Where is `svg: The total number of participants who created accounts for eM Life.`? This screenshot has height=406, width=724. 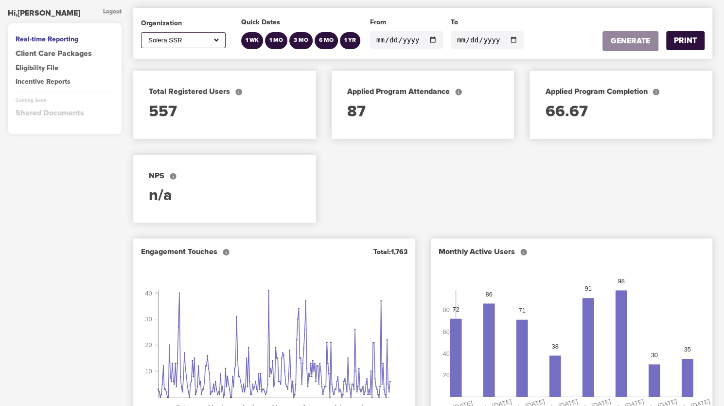 svg: The total number of participants who created accounts for eM Life. is located at coordinates (239, 92).